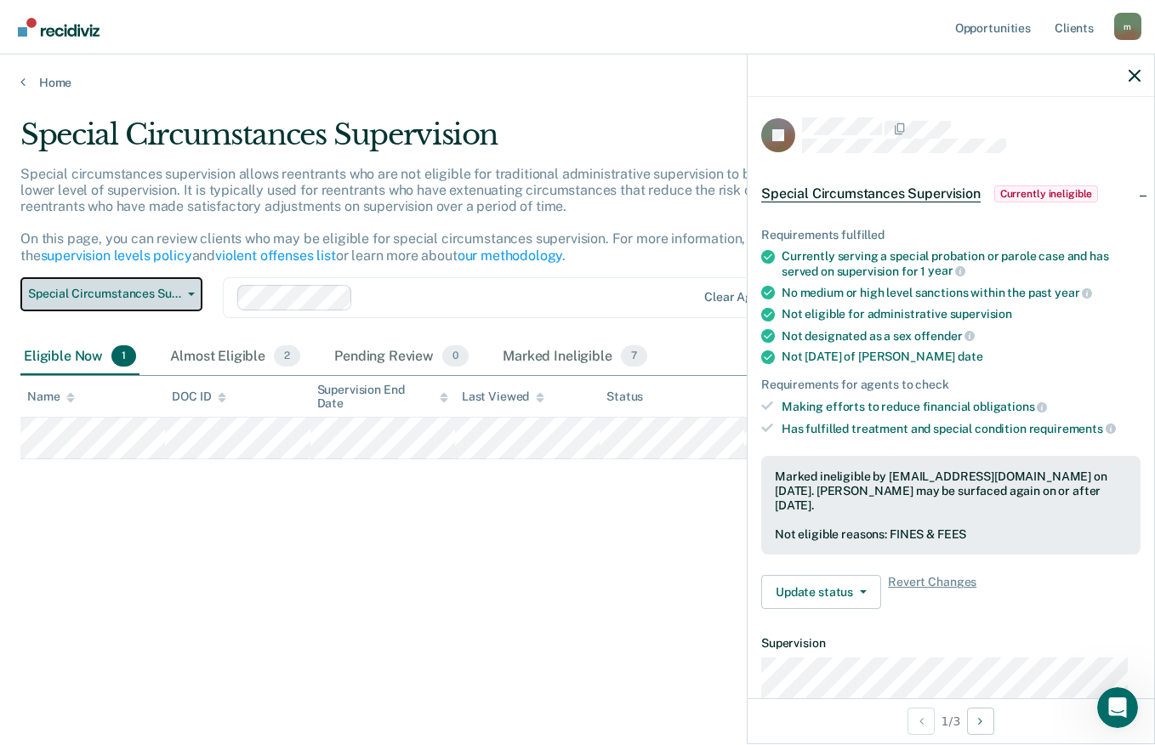 This screenshot has height=745, width=1155. What do you see at coordinates (1009, 406) in the screenshot?
I see `span: obligations` at bounding box center [1009, 406].